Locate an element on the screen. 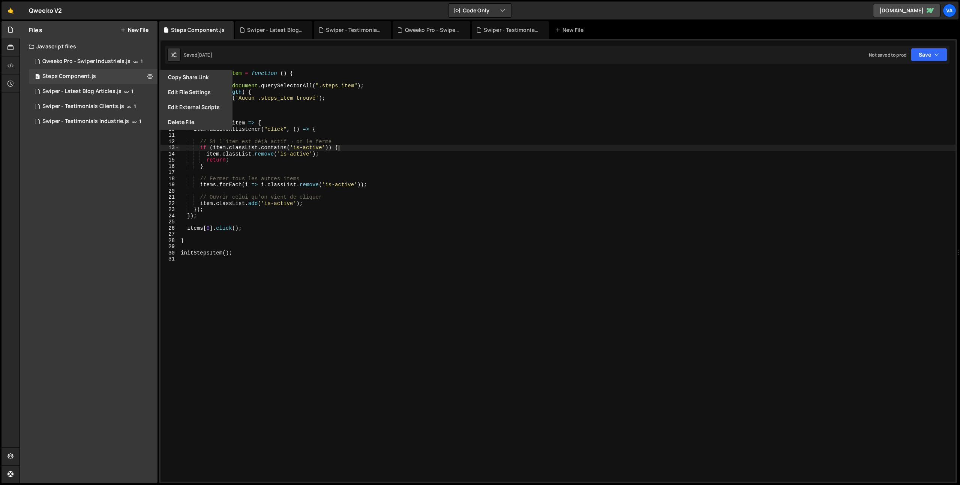  div: New File is located at coordinates (571, 30).